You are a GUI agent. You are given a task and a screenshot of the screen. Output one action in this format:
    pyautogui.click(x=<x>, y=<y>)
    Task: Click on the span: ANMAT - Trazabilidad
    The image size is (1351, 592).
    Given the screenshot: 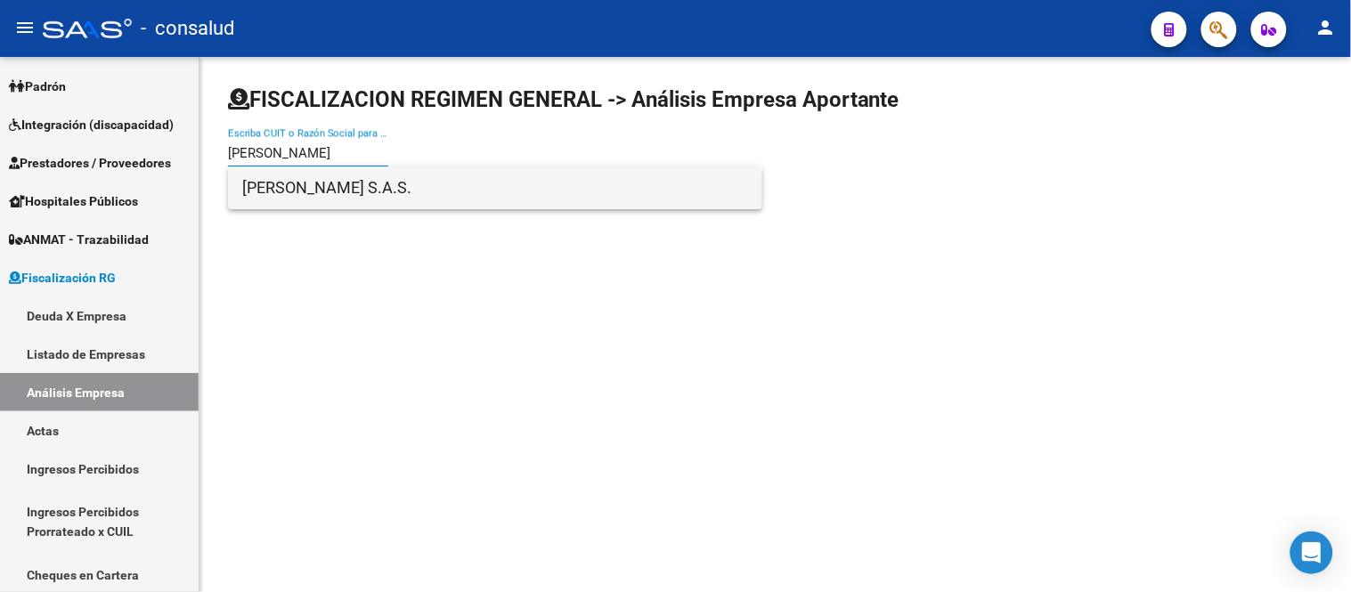 What is the action you would take?
    pyautogui.click(x=78, y=240)
    